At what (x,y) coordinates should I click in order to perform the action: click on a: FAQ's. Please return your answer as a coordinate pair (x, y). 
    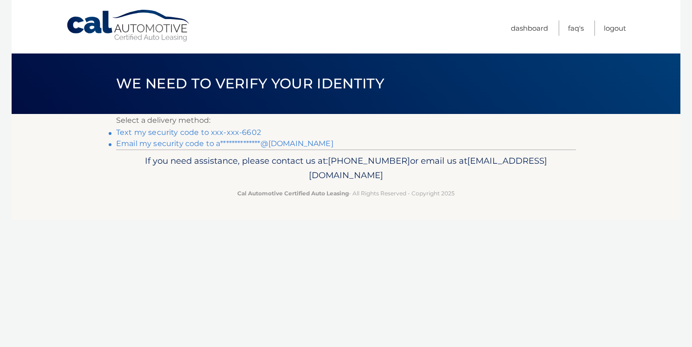
    Looking at the image, I should click on (576, 28).